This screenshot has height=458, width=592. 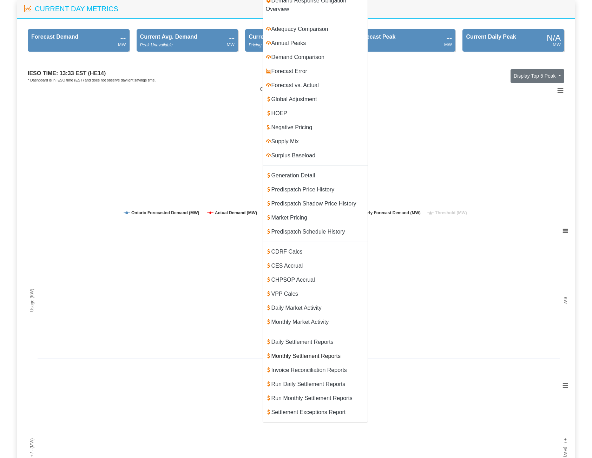 What do you see at coordinates (273, 37) in the screenshot?
I see `div: Current Avg. Price` at bounding box center [273, 37].